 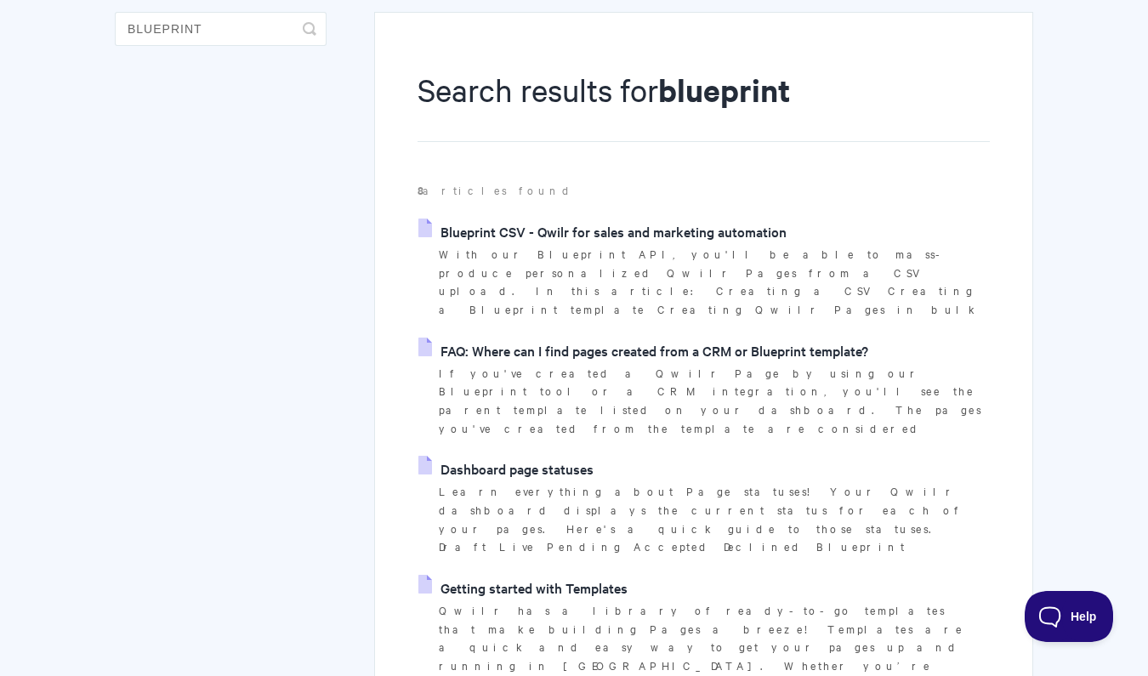 What do you see at coordinates (643, 350) in the screenshot?
I see `a: FAQ: Where can I find pages created from a CRM or Blueprint template?` at bounding box center [643, 350].